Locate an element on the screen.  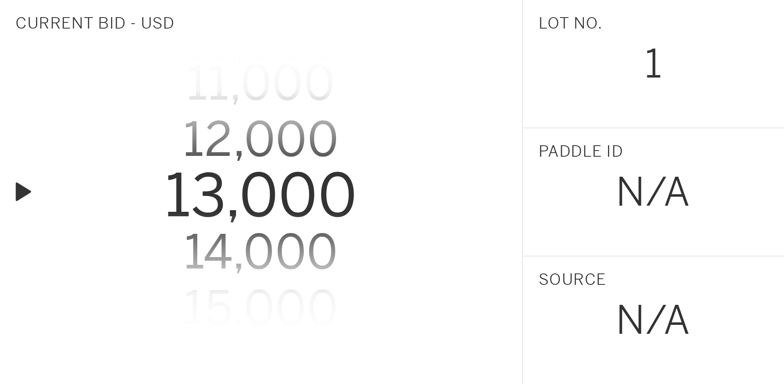
div: PADDLE ID is located at coordinates (581, 151).